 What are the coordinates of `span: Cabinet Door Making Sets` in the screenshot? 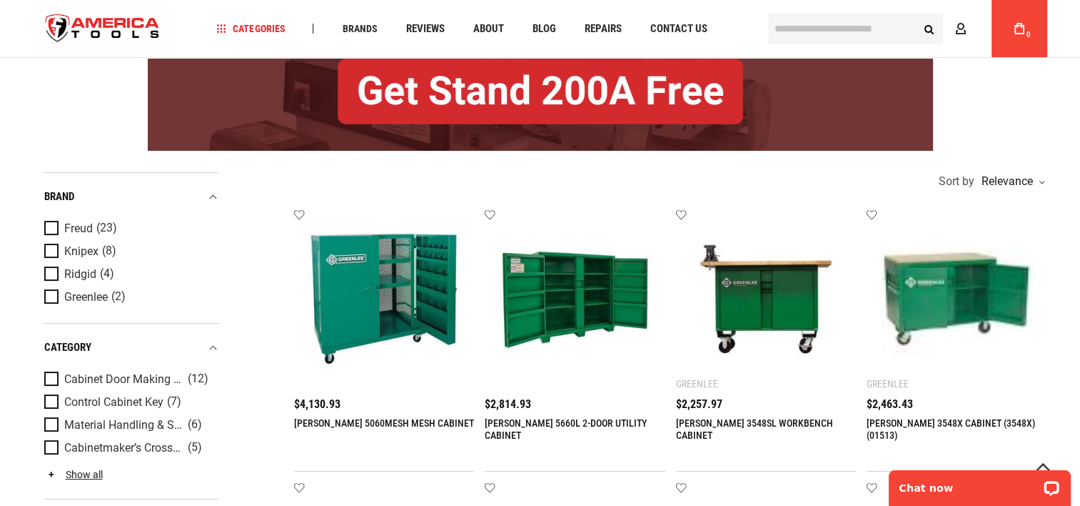 It's located at (124, 379).